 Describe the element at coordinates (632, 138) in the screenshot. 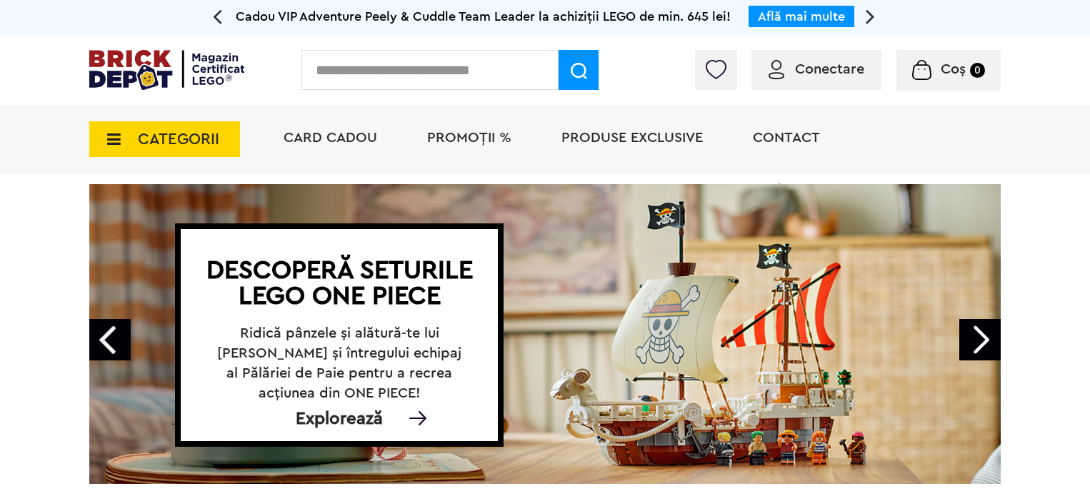

I see `a: Produse exclusive` at that location.